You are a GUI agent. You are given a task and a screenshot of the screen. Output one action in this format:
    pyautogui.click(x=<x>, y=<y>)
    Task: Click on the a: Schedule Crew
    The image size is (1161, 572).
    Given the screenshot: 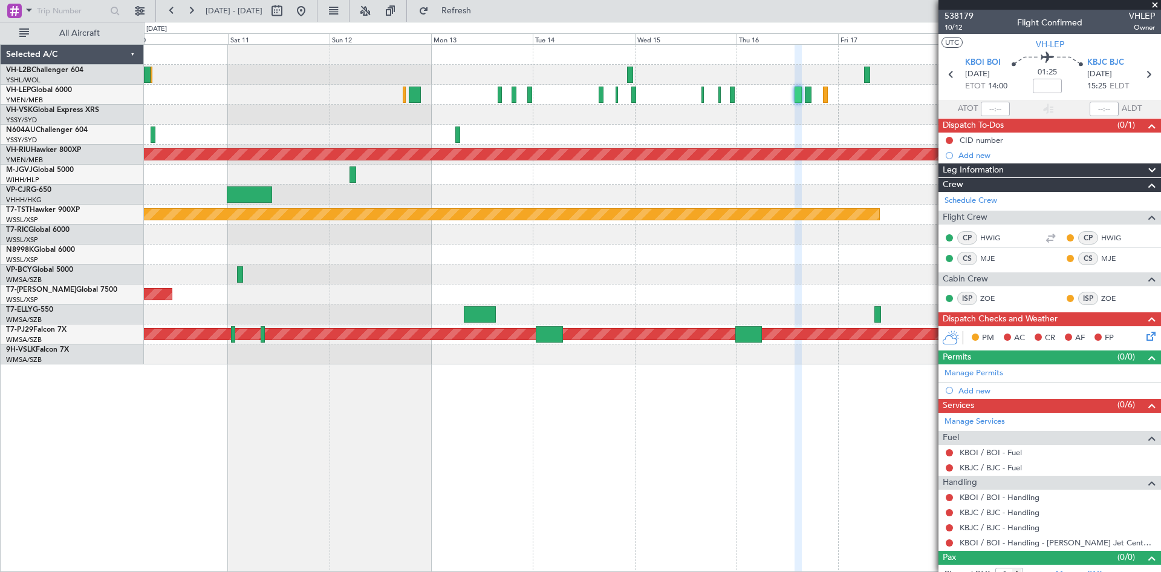 What is the action you would take?
    pyautogui.click(x=971, y=201)
    